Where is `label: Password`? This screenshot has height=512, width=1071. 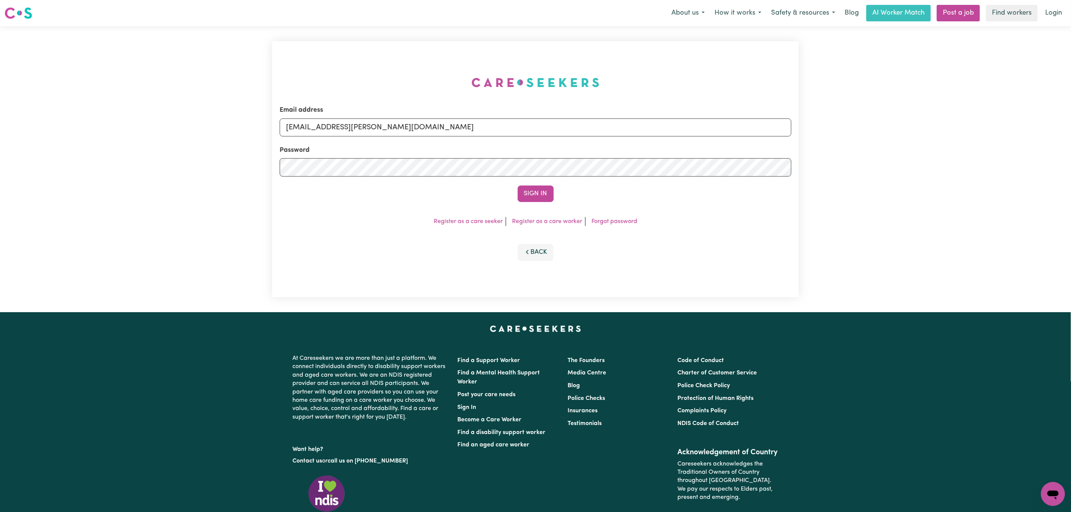 label: Password is located at coordinates (295, 150).